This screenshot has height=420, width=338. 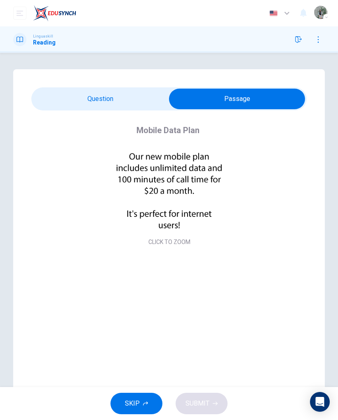 I want to click on span: Linguaskill, so click(x=43, y=36).